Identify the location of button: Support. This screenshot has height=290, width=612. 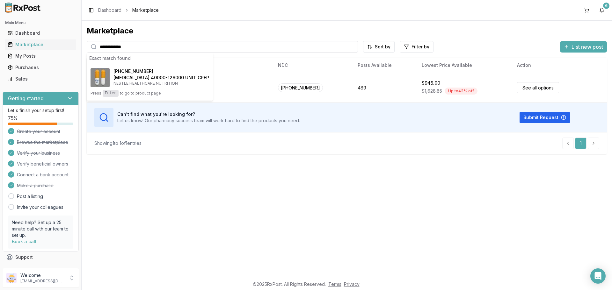
(40, 257).